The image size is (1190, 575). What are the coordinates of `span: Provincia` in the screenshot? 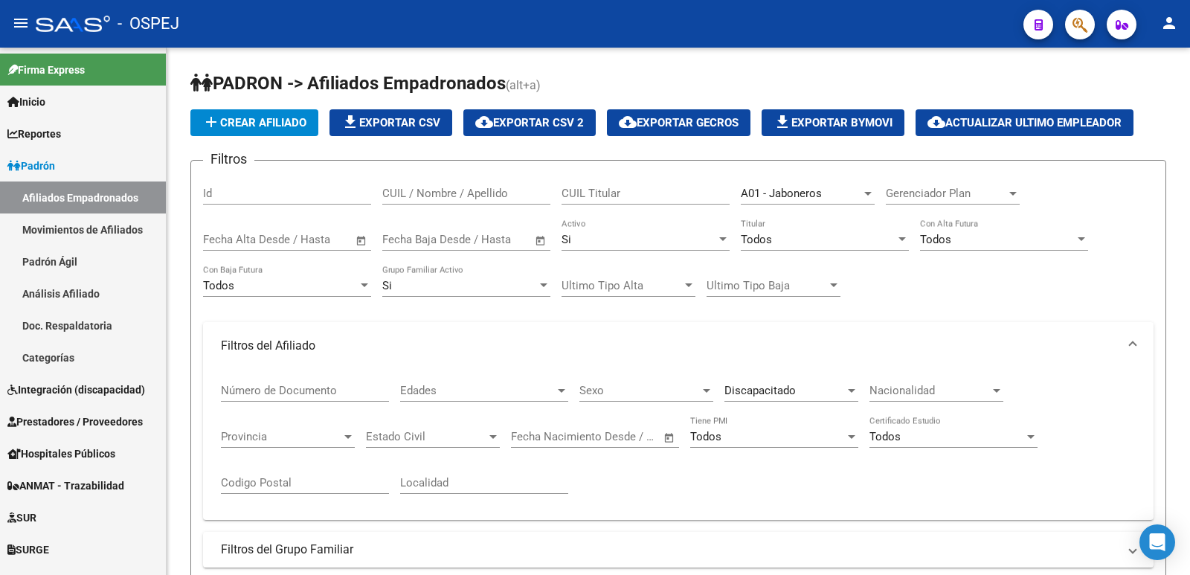 It's located at (281, 437).